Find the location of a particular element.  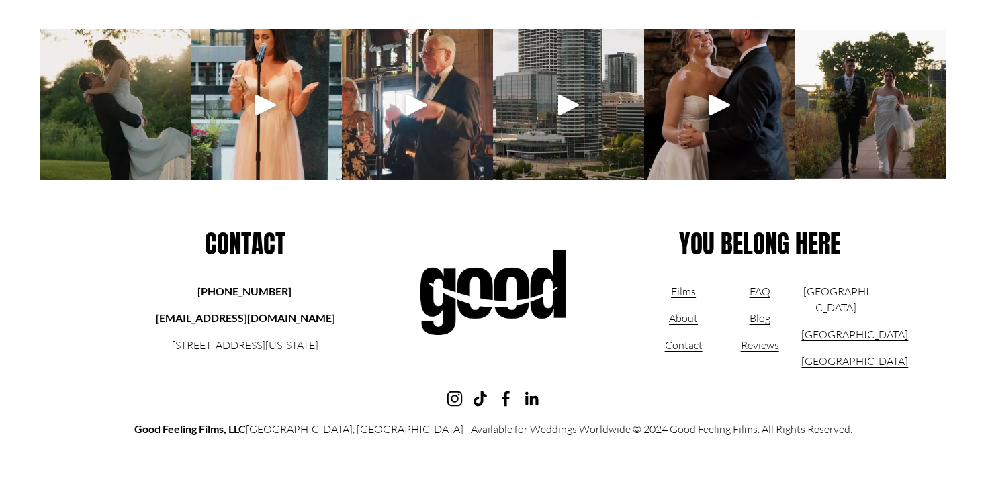

img: Screengrabs from a recent wedding that my beautiful wife @laura__palasz colorgraded! We have a de... is located at coordinates (115, 104).